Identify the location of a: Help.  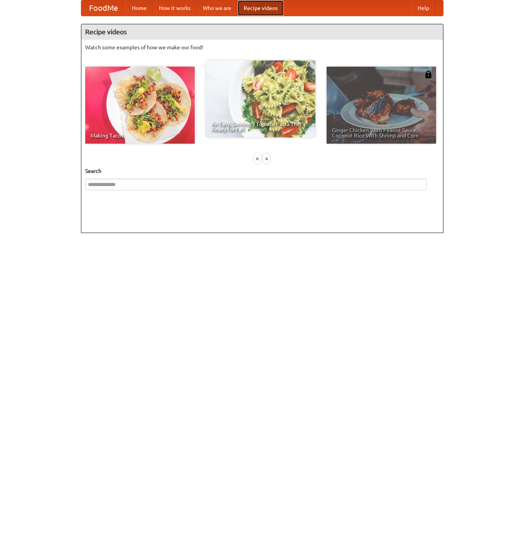
(423, 8).